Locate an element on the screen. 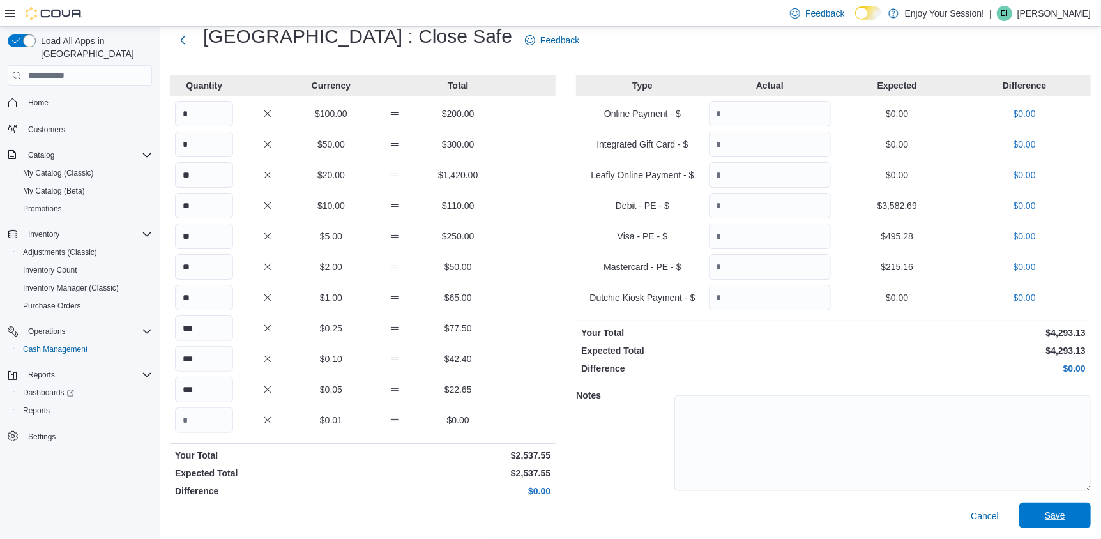 Image resolution: width=1101 pixels, height=539 pixels. span: My Catalog (Classic) is located at coordinates (58, 173).